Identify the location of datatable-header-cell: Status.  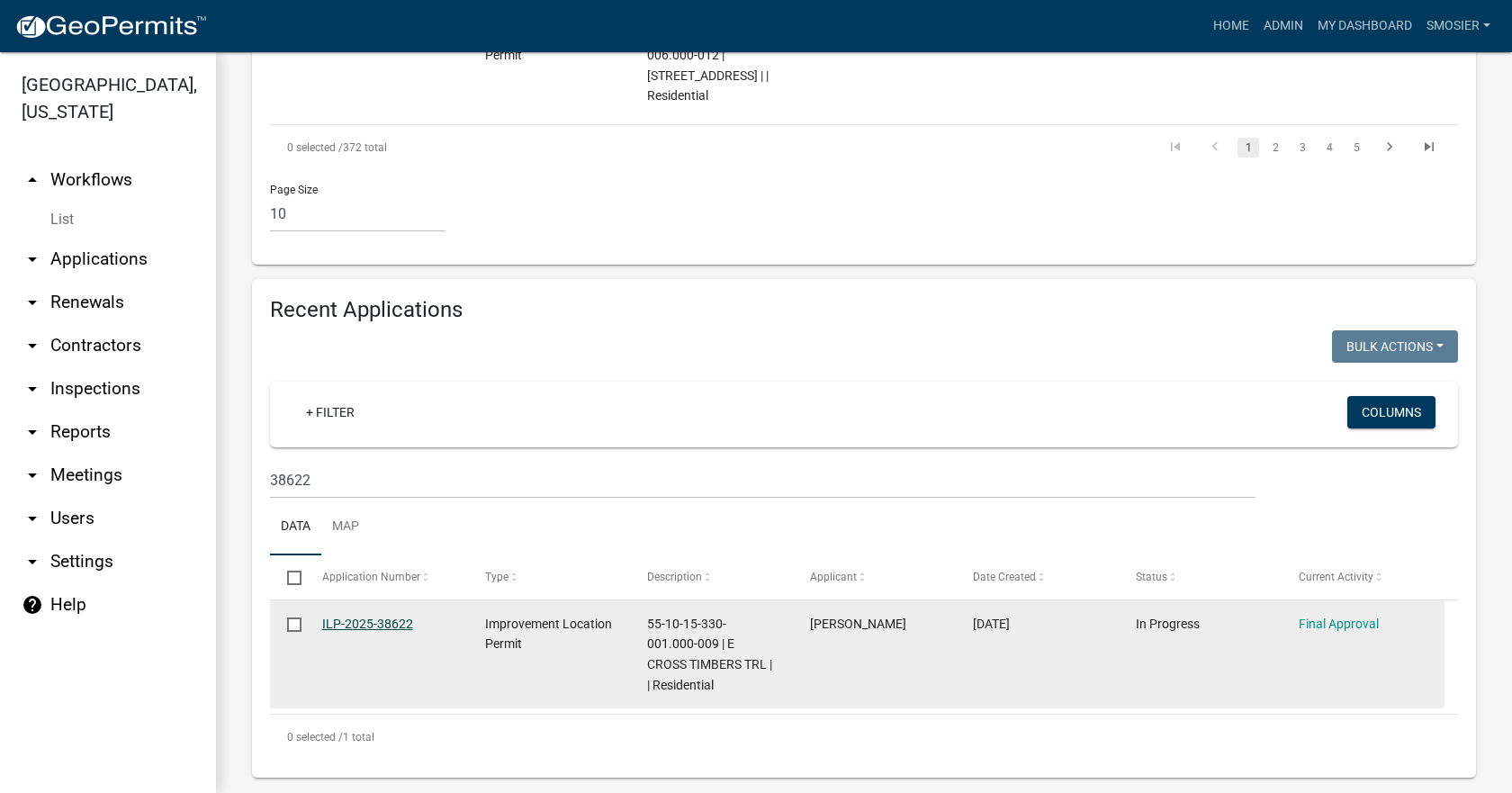
(1200, 577).